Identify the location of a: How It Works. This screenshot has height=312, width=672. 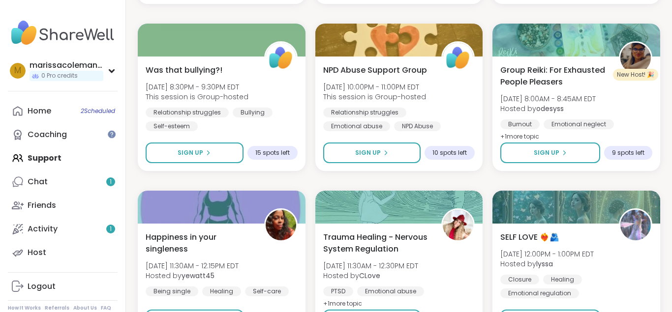
(24, 308).